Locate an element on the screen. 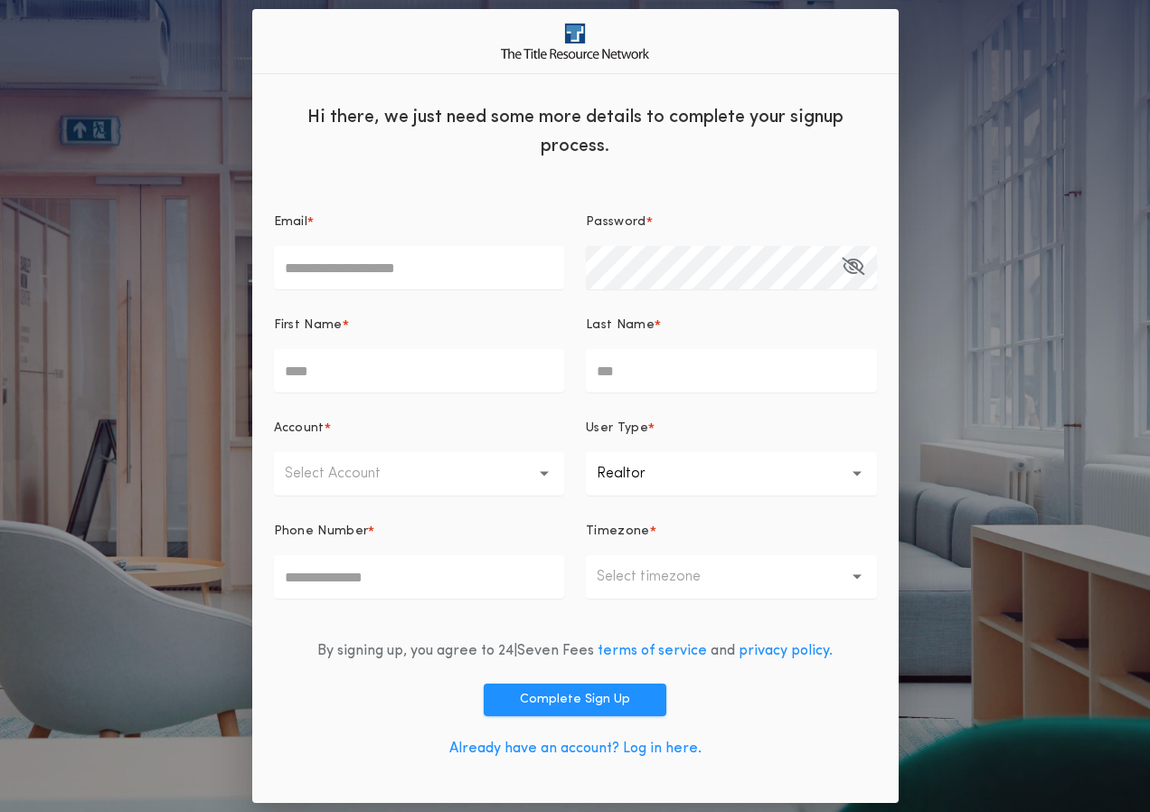  p: Select timezone is located at coordinates (663, 577).